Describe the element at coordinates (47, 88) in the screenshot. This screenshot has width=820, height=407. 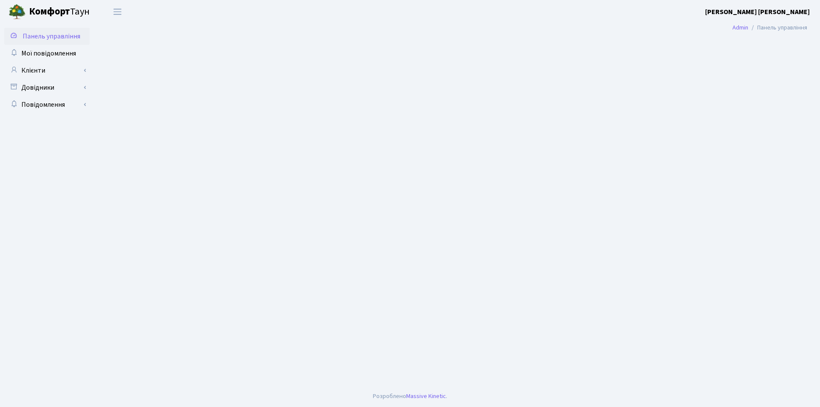
I see `a: Довідники` at that location.